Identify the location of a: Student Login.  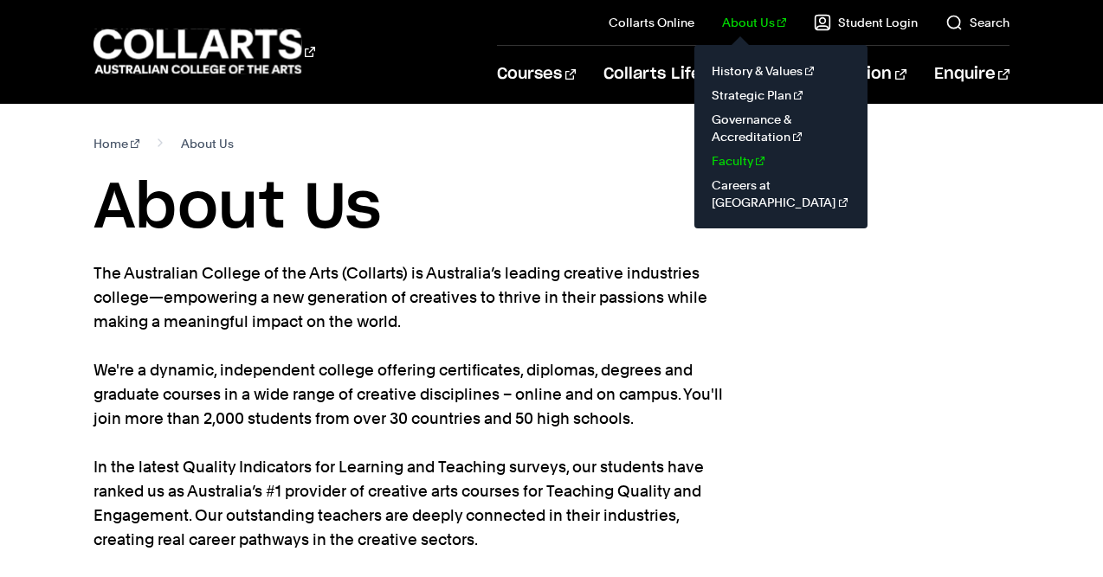
(865, 23).